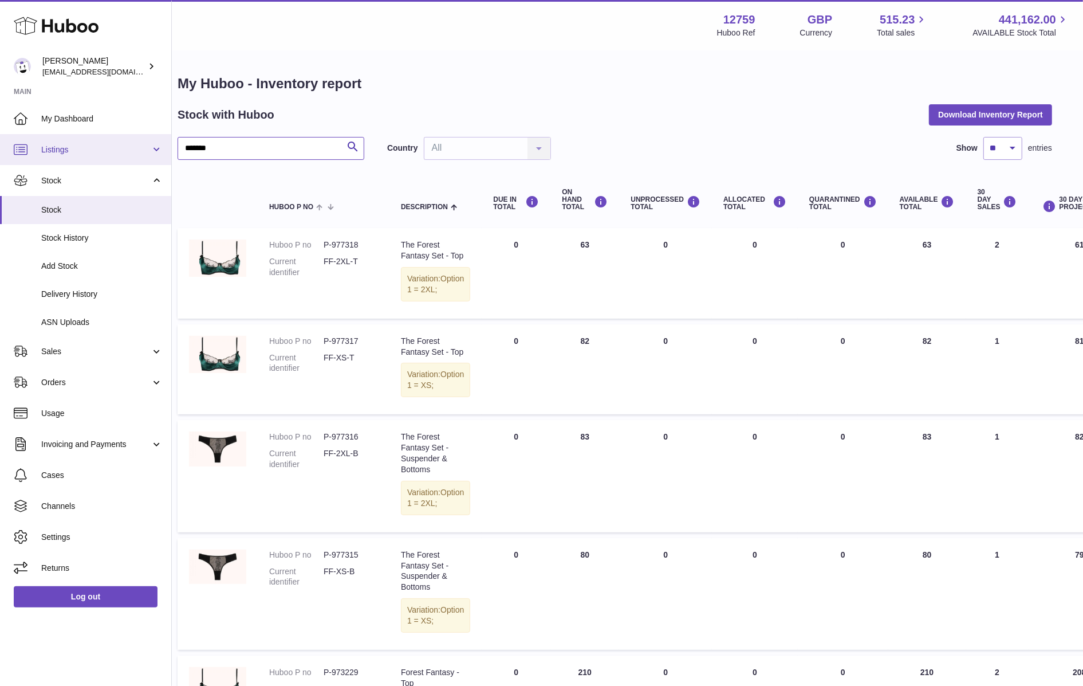 The width and height of the screenshot is (1083, 686). I want to click on span: Total sales, so click(902, 33).